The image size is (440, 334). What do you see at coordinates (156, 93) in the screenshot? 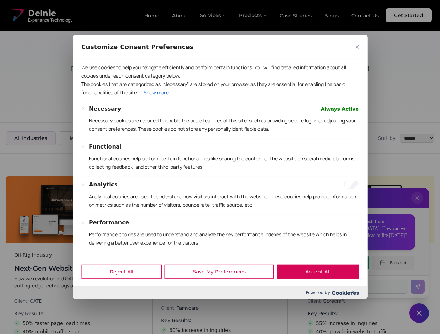
I see `button: Show more` at bounding box center [156, 93].